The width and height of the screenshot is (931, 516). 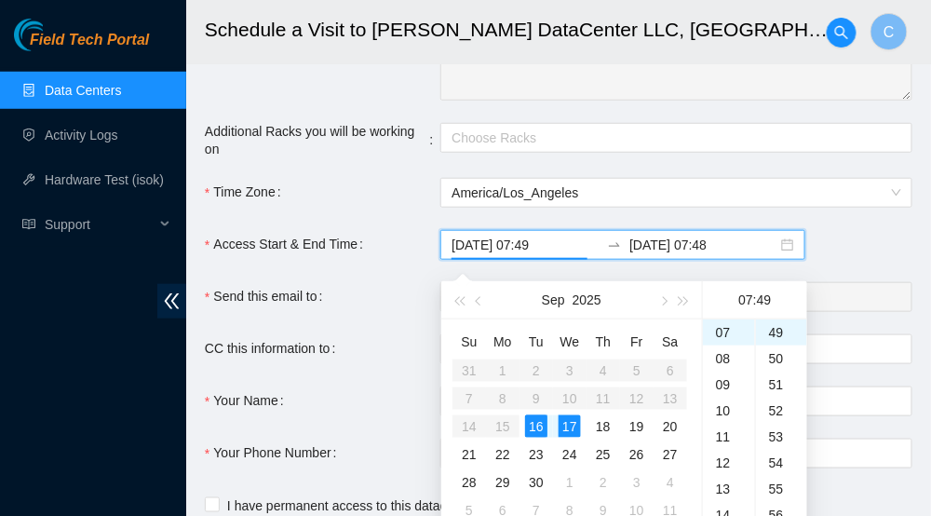 I want to click on div: 54, so click(x=781, y=463).